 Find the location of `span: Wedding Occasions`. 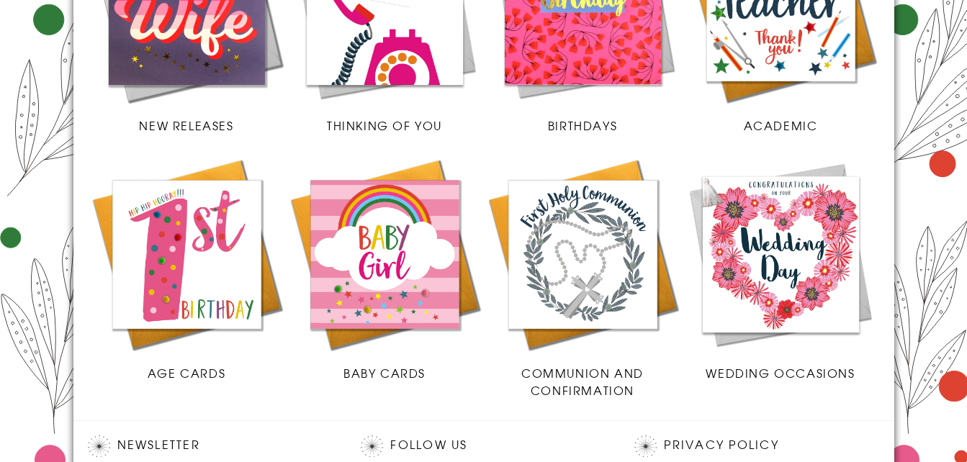

span: Wedding Occasions is located at coordinates (780, 373).